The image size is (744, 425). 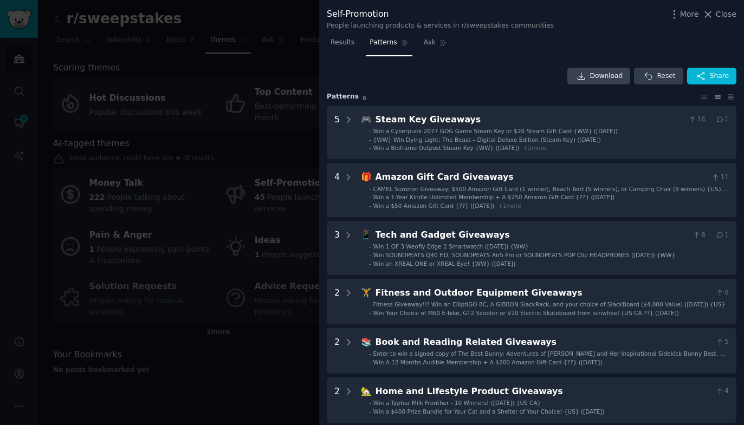 I want to click on span: 4, so click(x=722, y=392).